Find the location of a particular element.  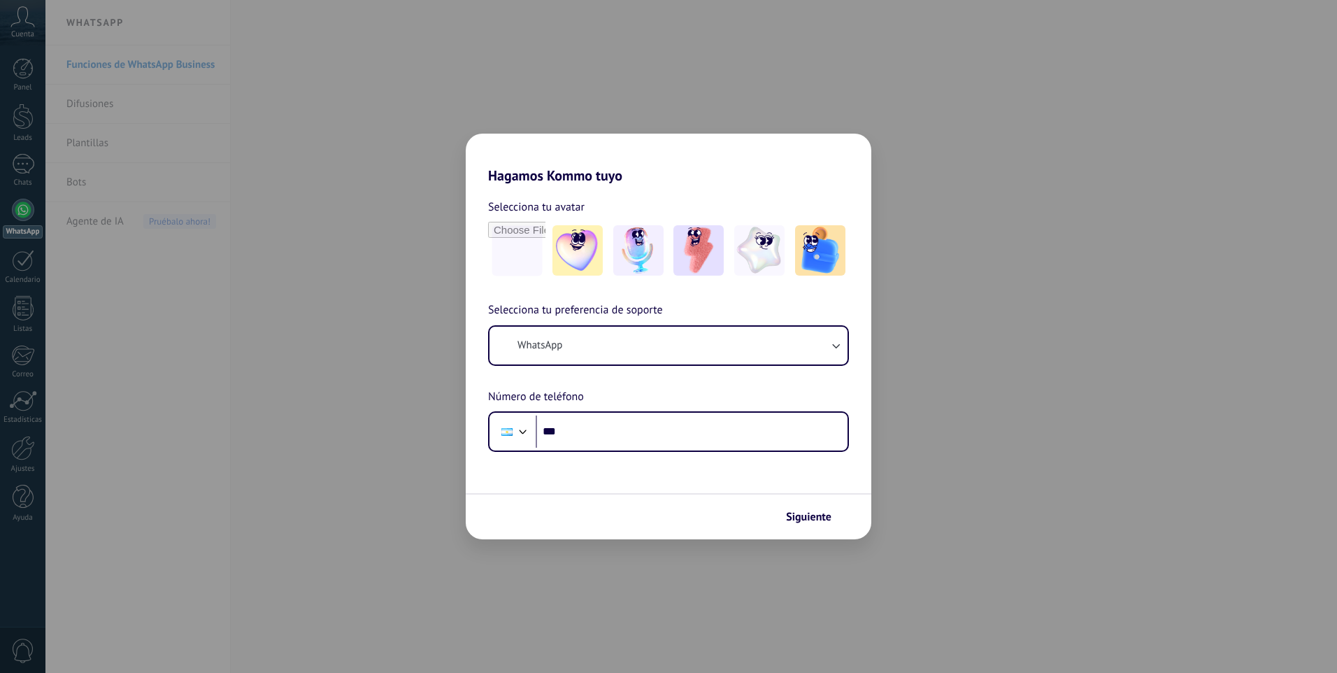

img: -2.jpeg is located at coordinates (638, 250).